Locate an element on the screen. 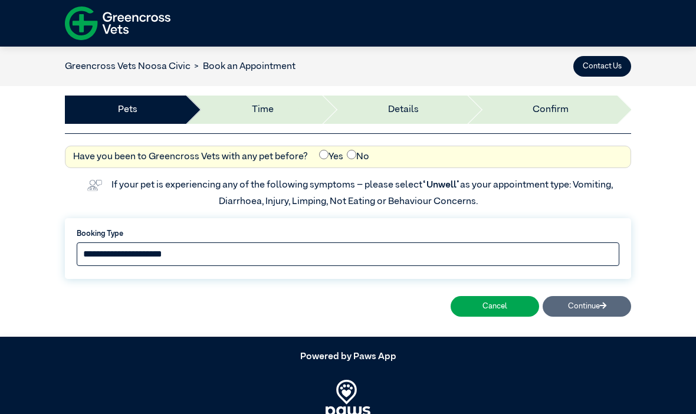  img: f-logo is located at coordinates (117, 23).